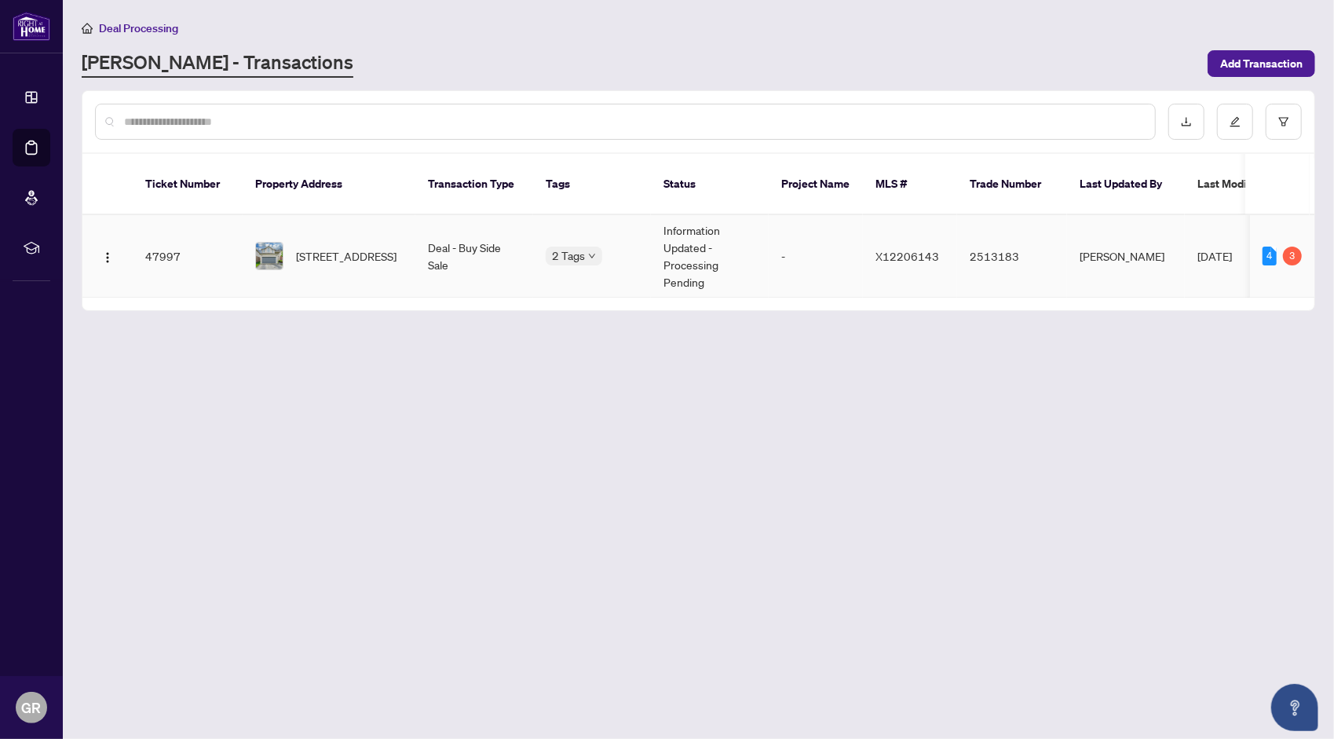  Describe the element at coordinates (31, 708) in the screenshot. I see `span: GR` at that location.